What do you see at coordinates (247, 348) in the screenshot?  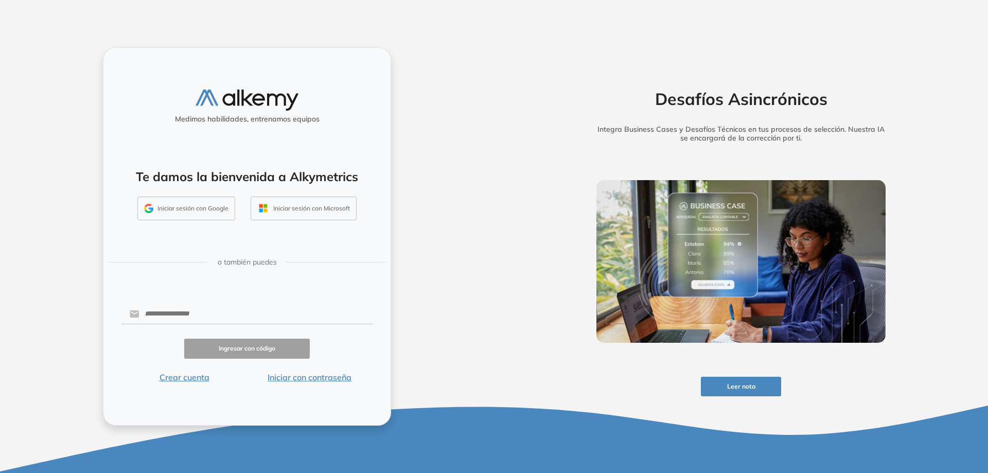 I see `button: Ingresar con código` at bounding box center [247, 348].